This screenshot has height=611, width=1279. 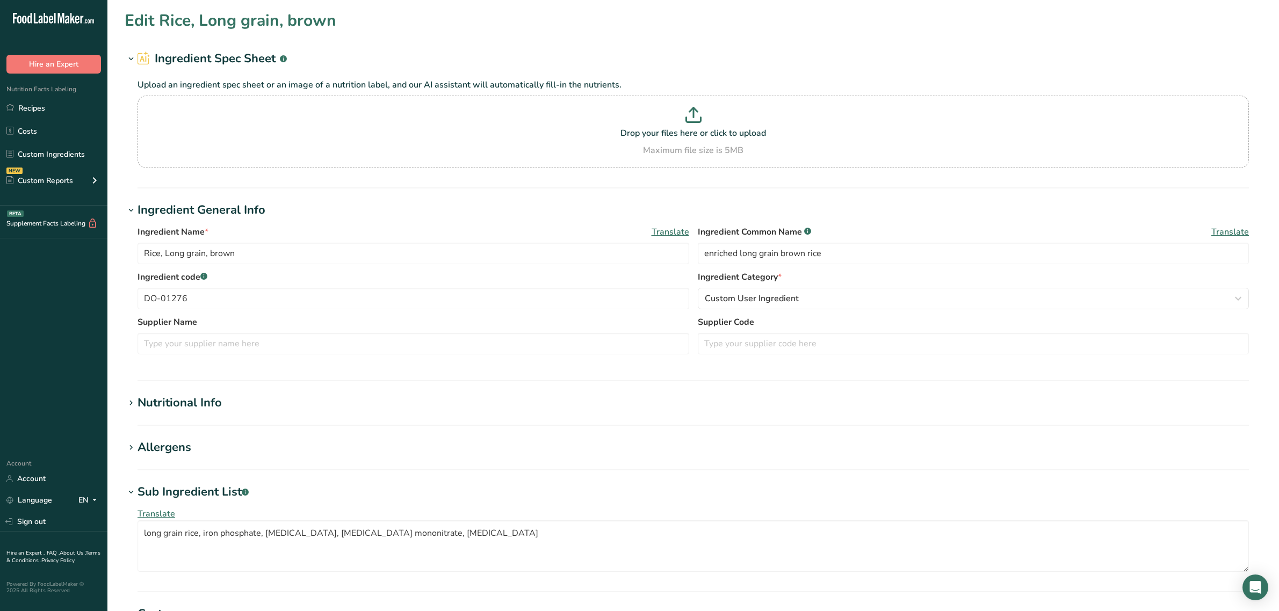 What do you see at coordinates (693, 85) in the screenshot?
I see `p: Upload an ingredient spec sheet or an image of a nutrition label, and our AI assistant will autom...` at bounding box center [693, 85].